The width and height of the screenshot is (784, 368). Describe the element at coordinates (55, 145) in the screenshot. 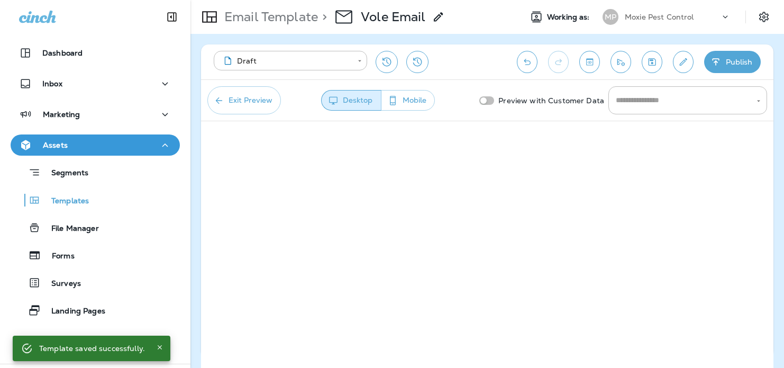

I see `p: Assets` at that location.